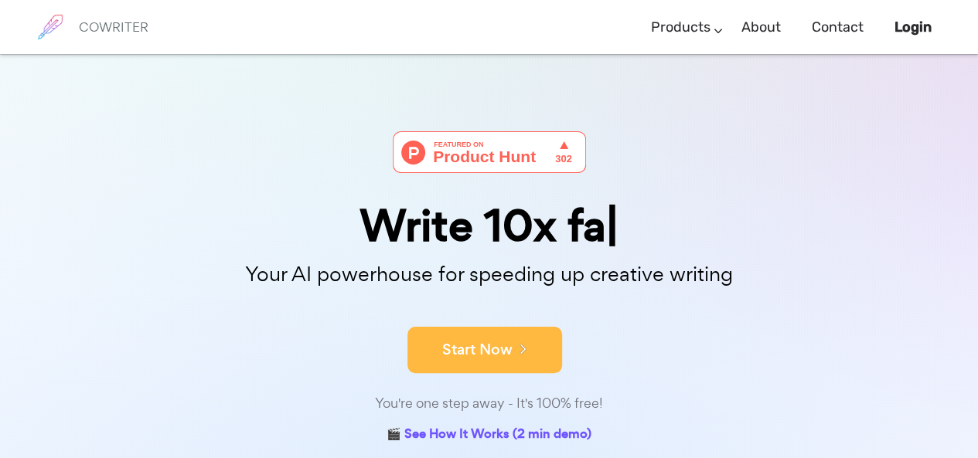  Describe the element at coordinates (489, 152) in the screenshot. I see `img: Cowriter - Your AI buddy for speeding up creative writing | Product Hunt` at that location.